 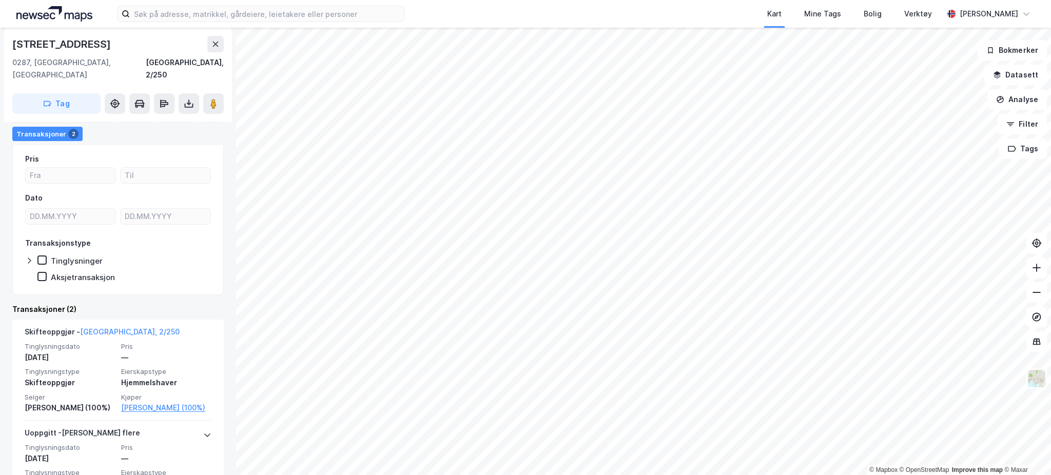 I want to click on div: Verktøy, so click(x=918, y=14).